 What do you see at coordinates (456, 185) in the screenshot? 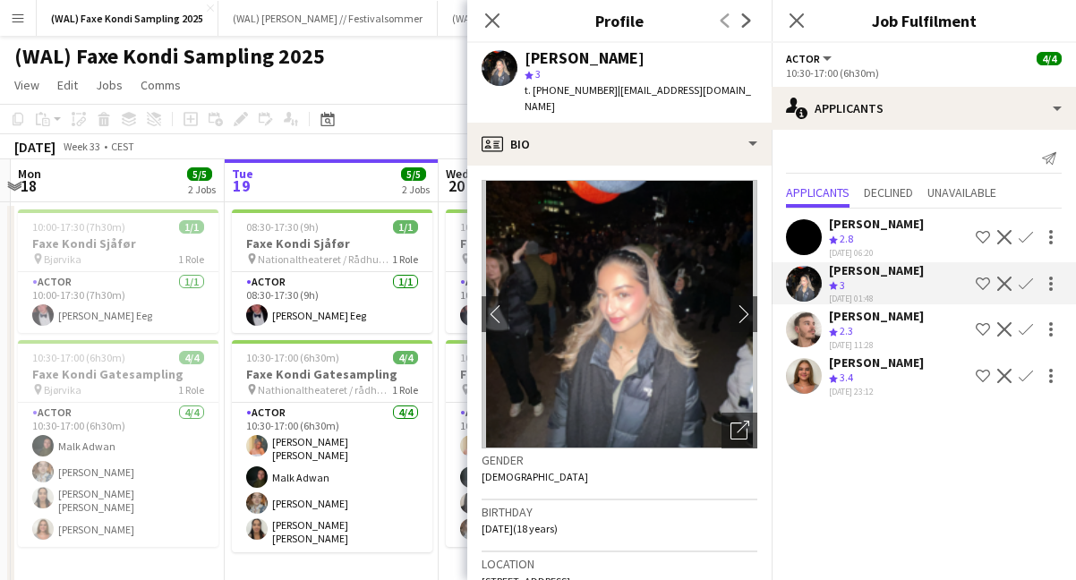
I see `span: 20` at bounding box center [456, 185].